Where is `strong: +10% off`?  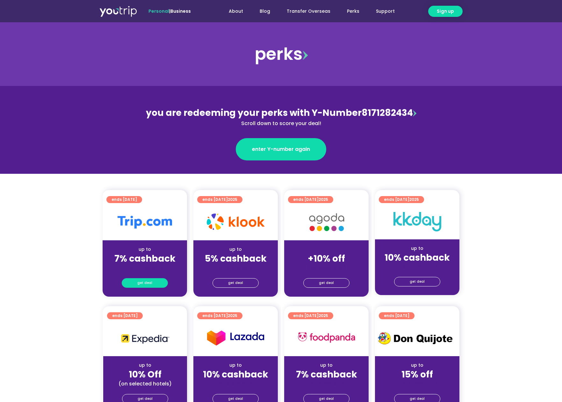
strong: +10% off is located at coordinates (326, 259).